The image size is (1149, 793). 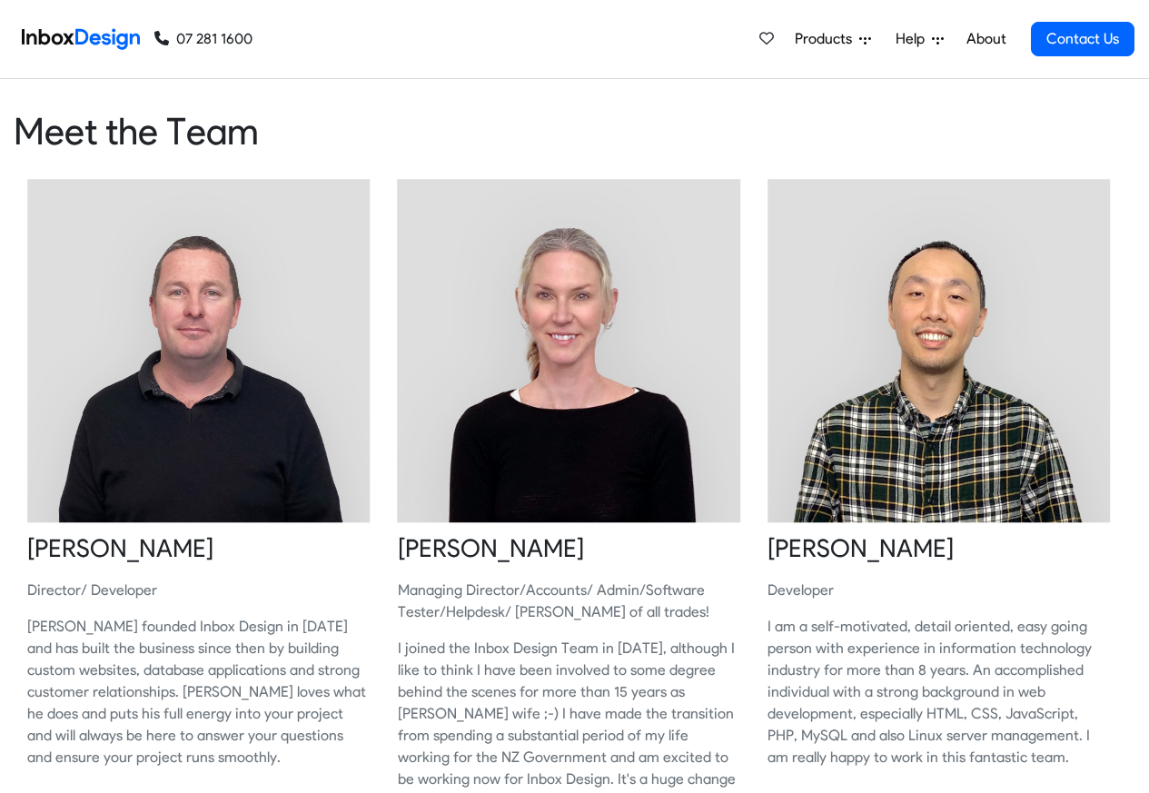 What do you see at coordinates (939, 692) in the screenshot?
I see `p: I am a self-motivated, detail oriented, easy going person with experience in information technolo...` at bounding box center [939, 692].